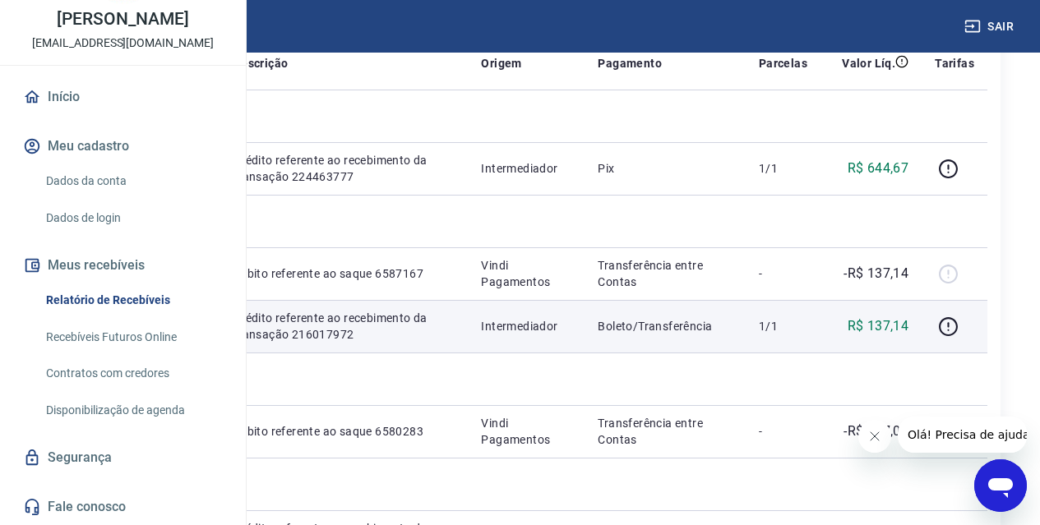  Describe the element at coordinates (344, 431) in the screenshot. I see `p: Débito referente ao saque 6580283` at that location.